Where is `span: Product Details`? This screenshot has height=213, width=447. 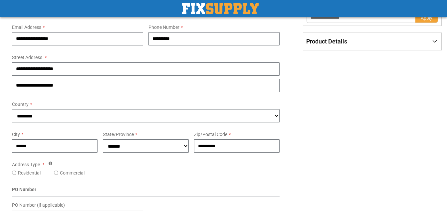 span: Product Details is located at coordinates (326, 41).